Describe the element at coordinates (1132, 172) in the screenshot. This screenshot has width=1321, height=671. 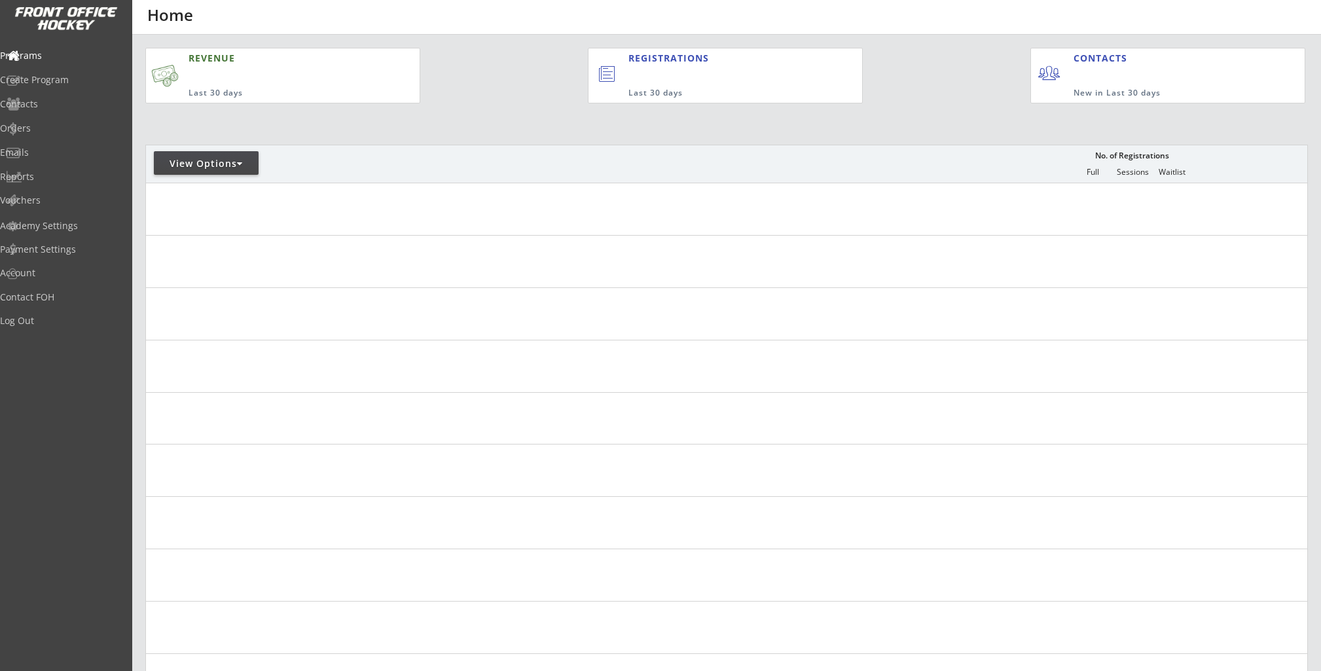
I see `div: Sessions` at that location.